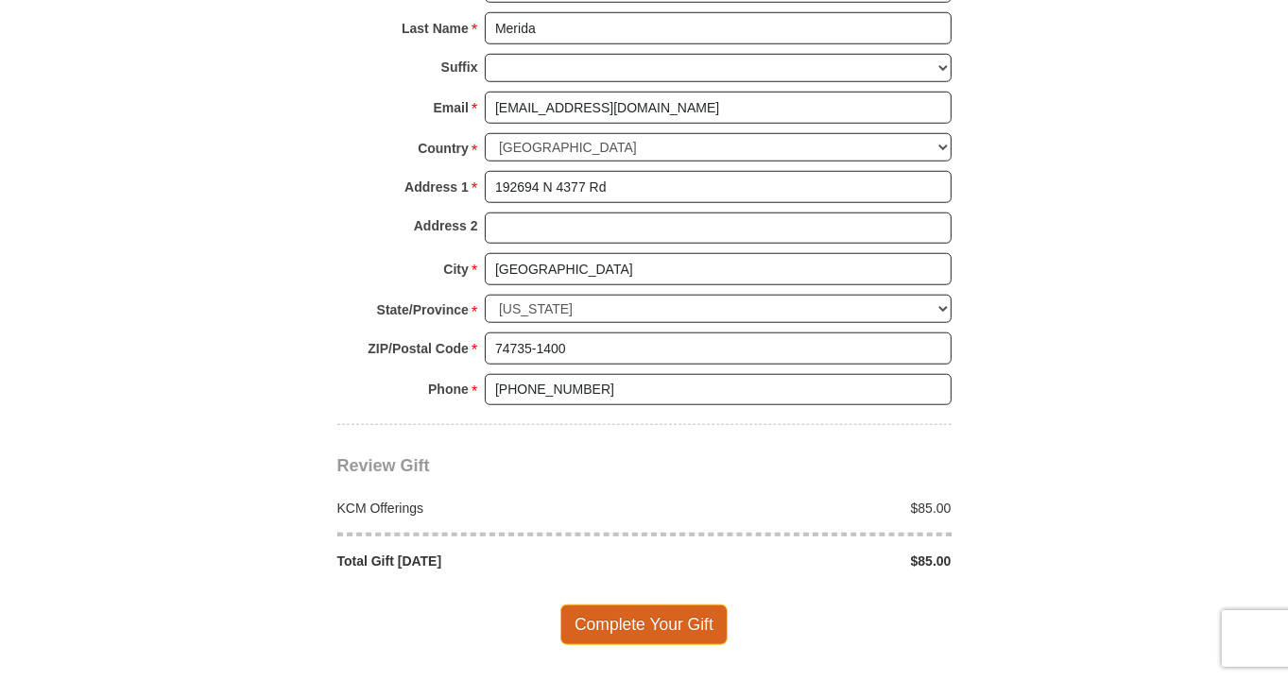 This screenshot has height=680, width=1288. I want to click on strong: Last Name, so click(435, 28).